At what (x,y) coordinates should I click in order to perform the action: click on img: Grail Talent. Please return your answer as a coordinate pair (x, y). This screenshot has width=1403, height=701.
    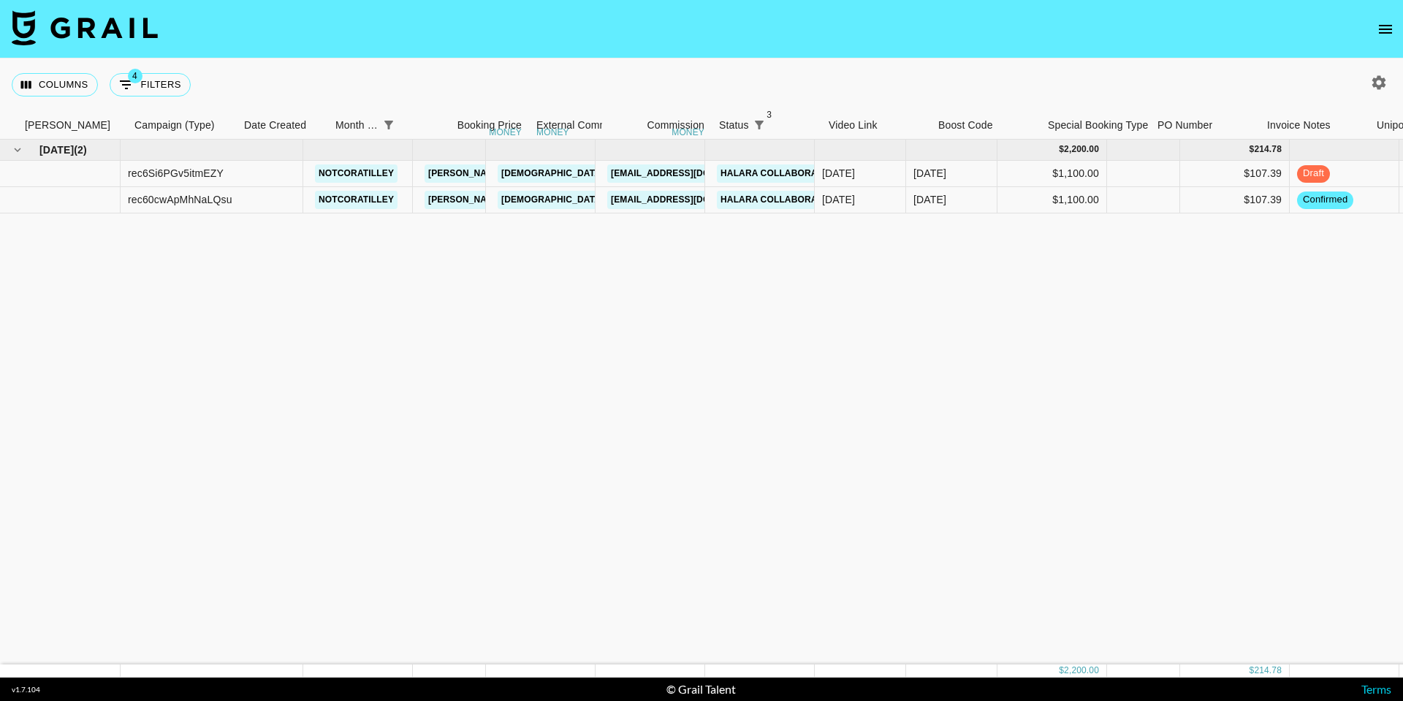
    Looking at the image, I should click on (85, 28).